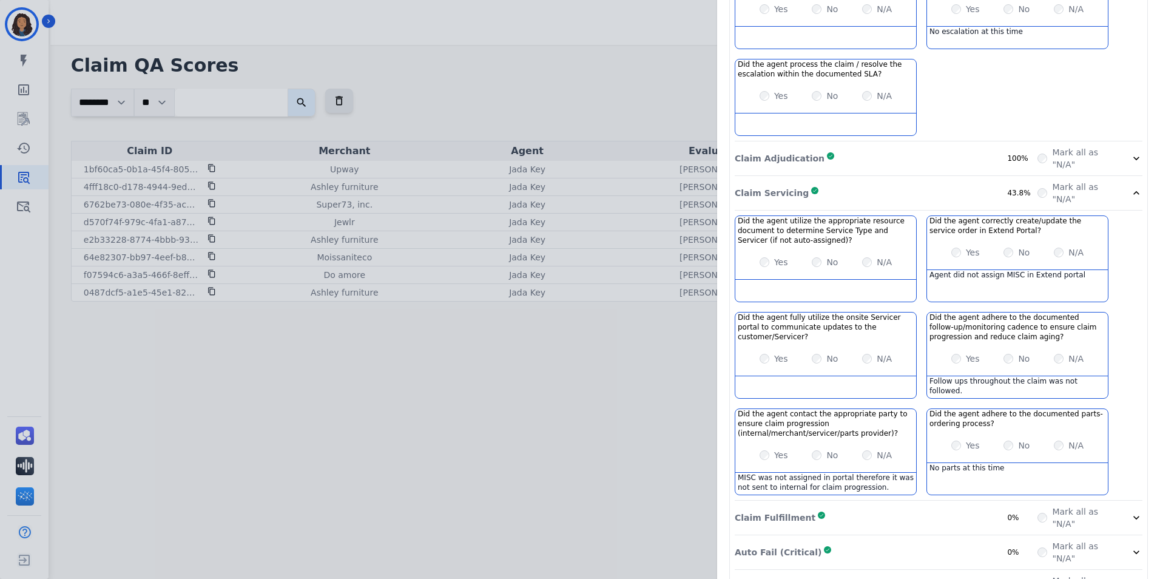 The width and height of the screenshot is (1160, 579). What do you see at coordinates (825, 230) in the screenshot?
I see `h3: Did the agent utilize the appropriate resource document to determine Service Type and Servicer (i...` at bounding box center [825, 230].